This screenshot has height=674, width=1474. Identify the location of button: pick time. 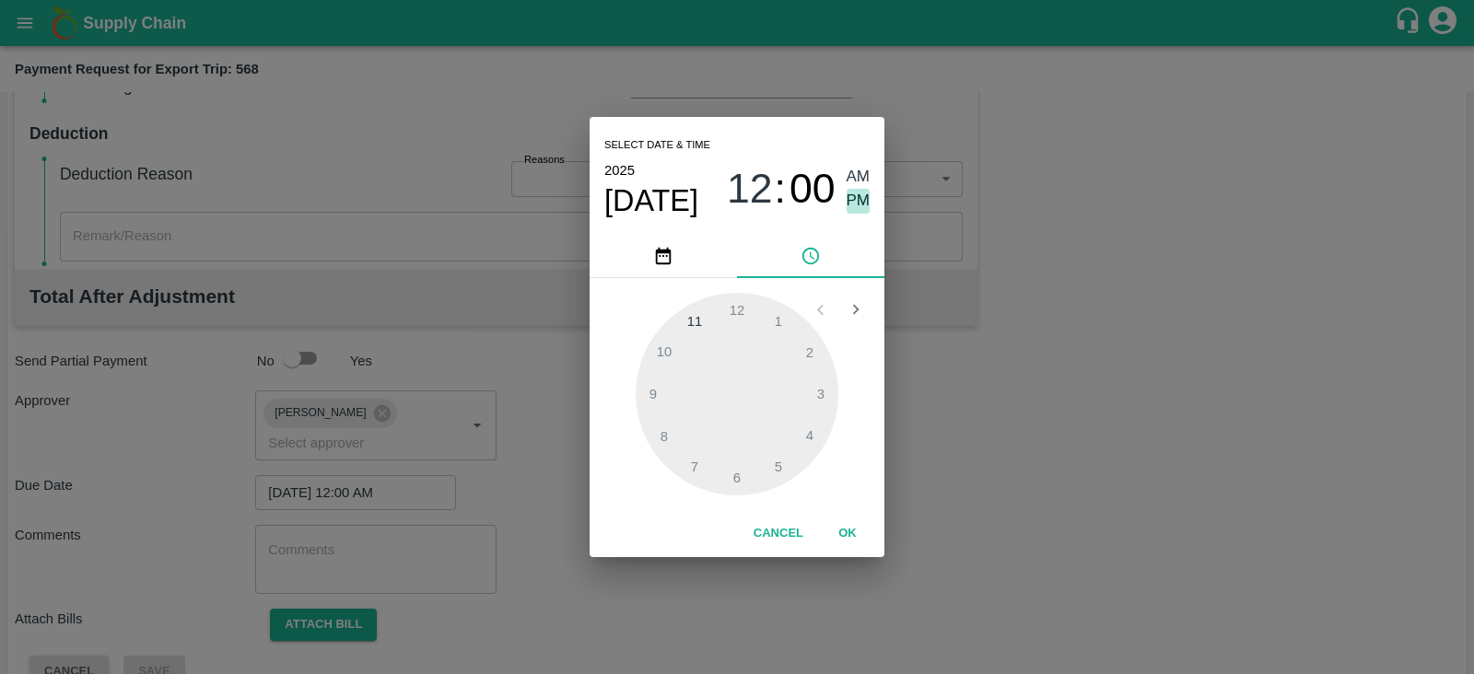
(811, 256).